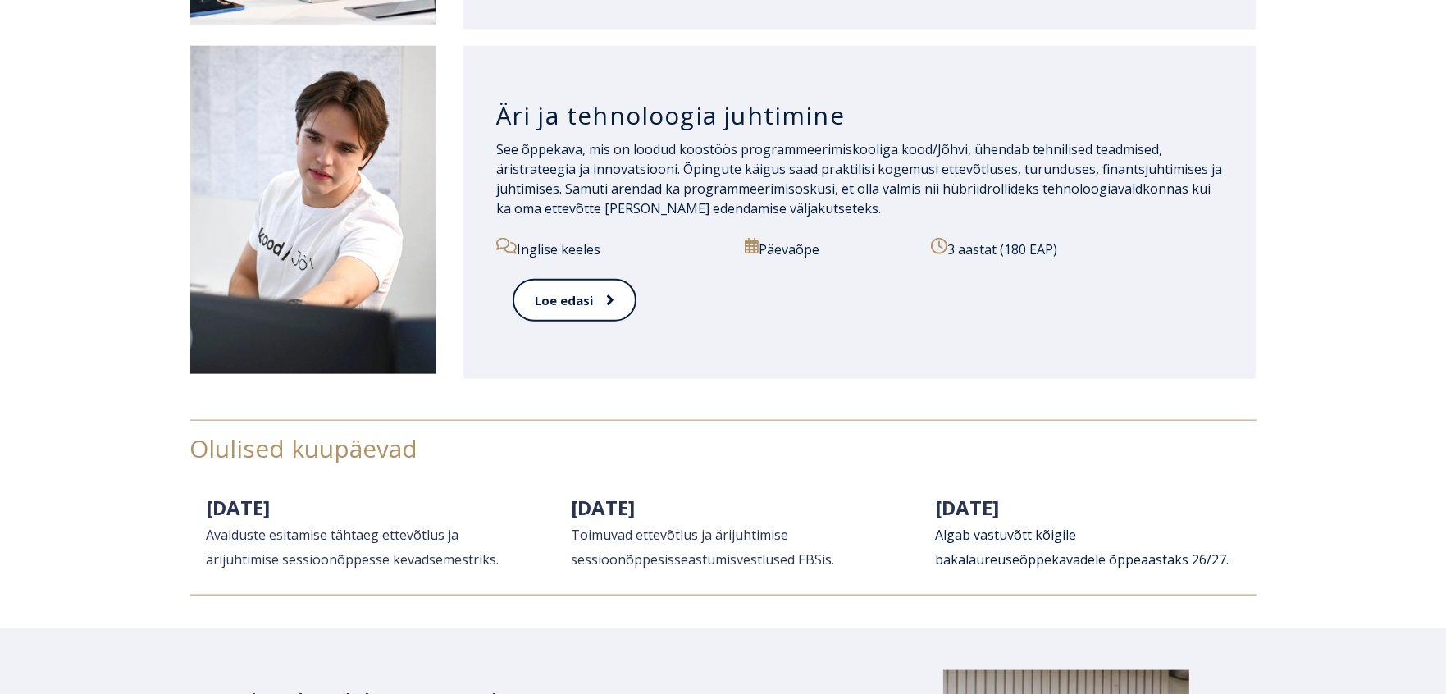  I want to click on span: lg, so click(949, 535).